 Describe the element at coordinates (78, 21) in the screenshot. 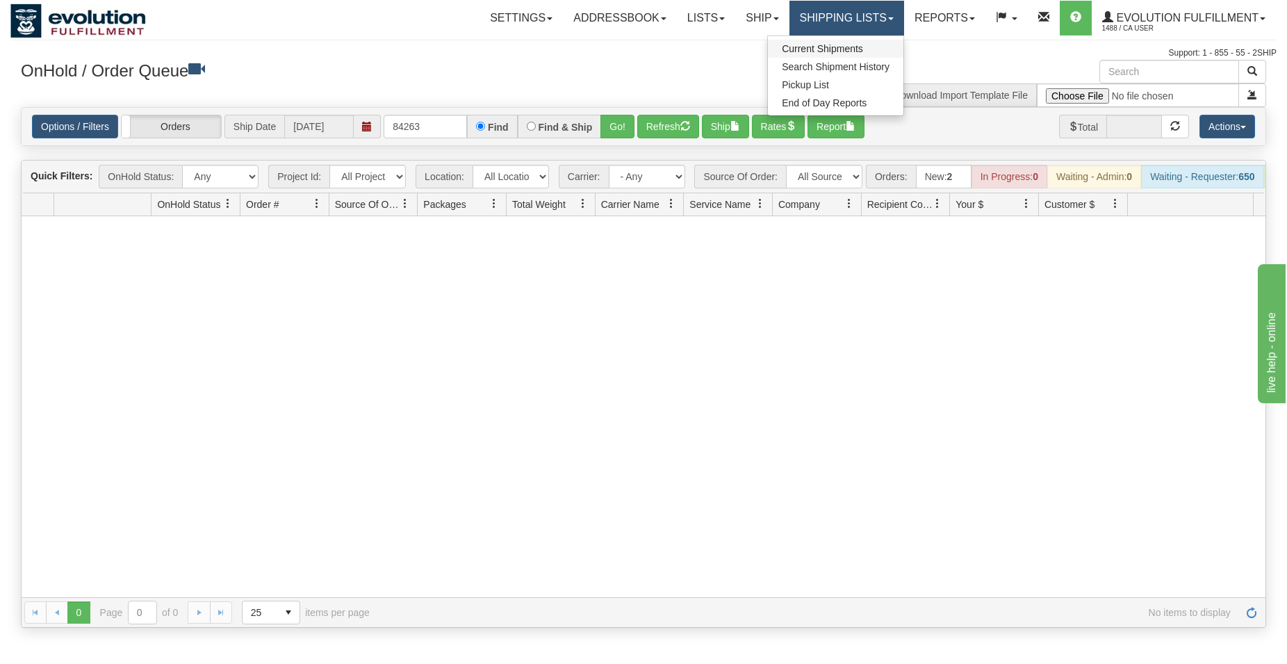

I see `img: logo1488.jpg` at that location.